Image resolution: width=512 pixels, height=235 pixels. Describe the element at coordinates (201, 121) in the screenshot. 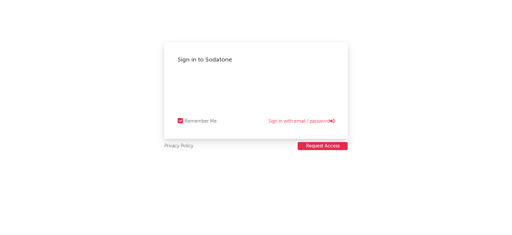

I see `div: Remember Me` at that location.